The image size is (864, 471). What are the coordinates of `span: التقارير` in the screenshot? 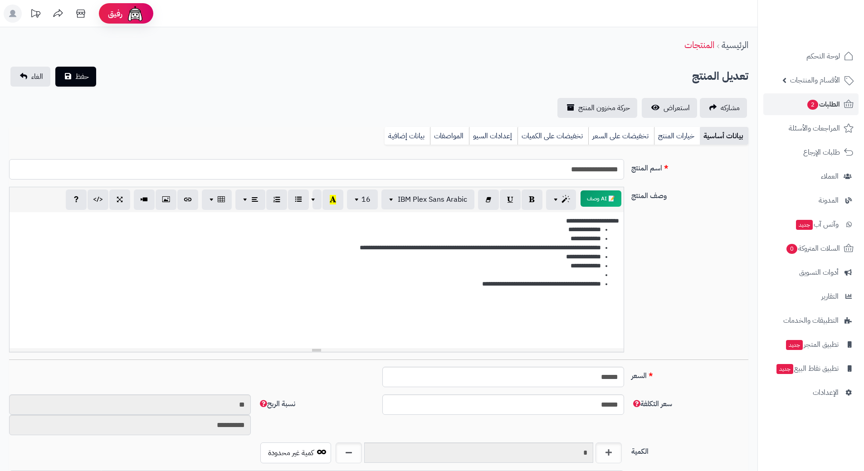 It's located at (830, 297).